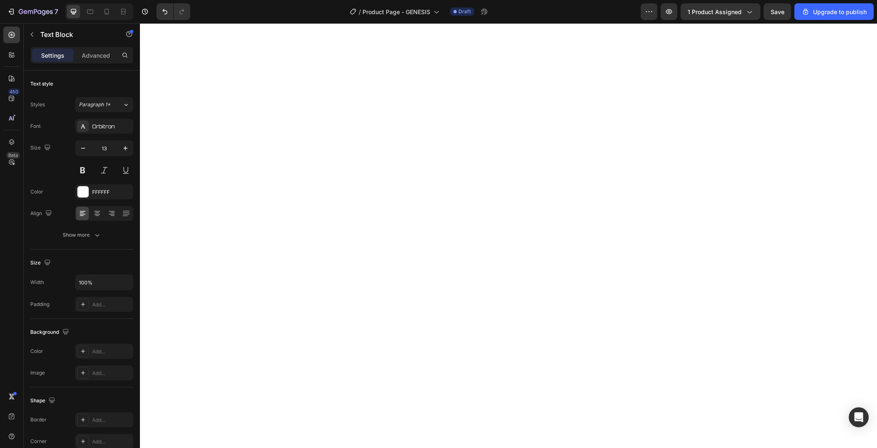 This screenshot has height=448, width=877. I want to click on div: Padding, so click(40, 305).